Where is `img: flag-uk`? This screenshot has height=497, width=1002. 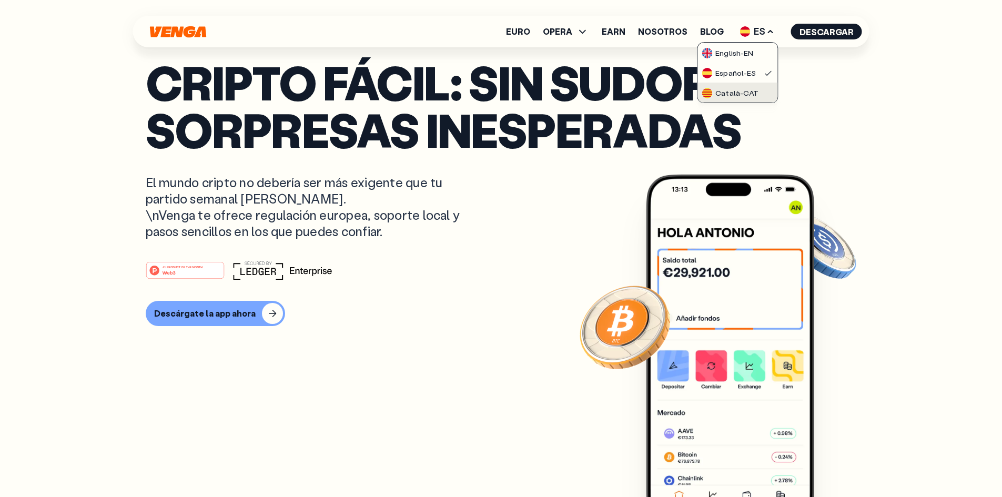 img: flag-uk is located at coordinates (707, 53).